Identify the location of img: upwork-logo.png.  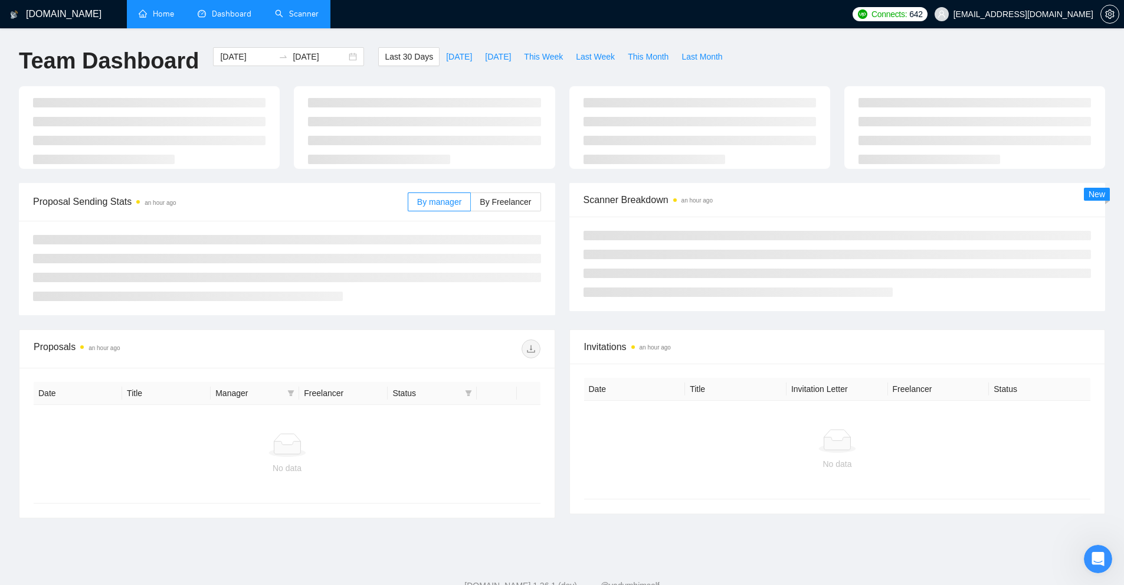
(863, 14).